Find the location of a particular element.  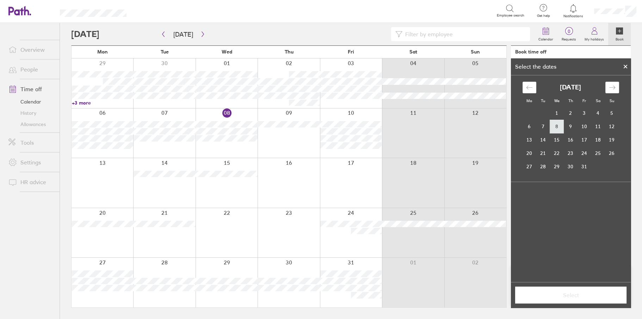

td: Sunday, October 19, 2025 is located at coordinates (612, 140).